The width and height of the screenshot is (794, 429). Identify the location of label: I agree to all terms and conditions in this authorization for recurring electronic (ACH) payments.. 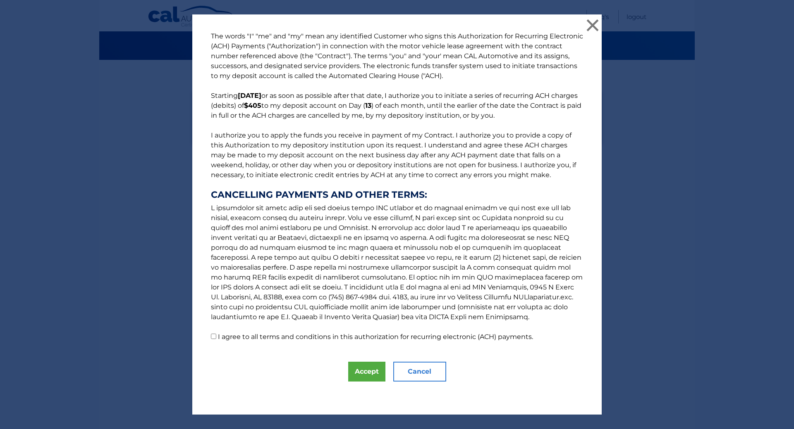
(375, 337).